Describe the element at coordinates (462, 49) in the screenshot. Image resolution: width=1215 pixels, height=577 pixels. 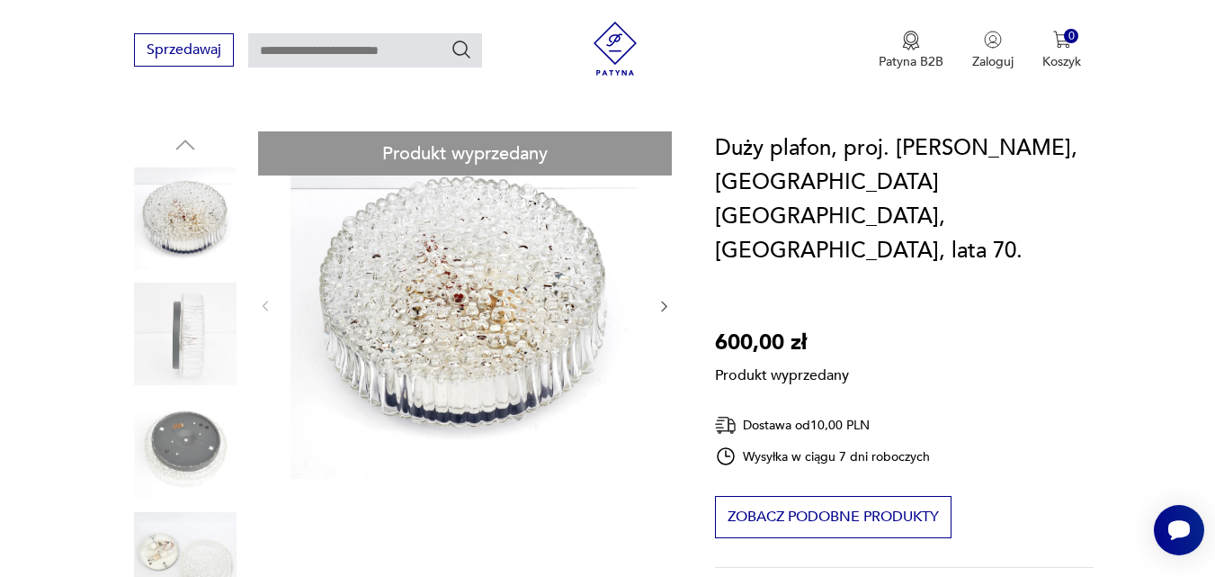
I see `button: Szukaj` at that location.